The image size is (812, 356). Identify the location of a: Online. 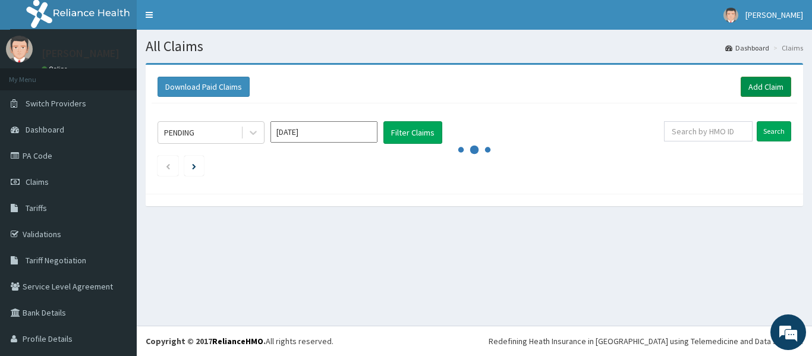
(56, 69).